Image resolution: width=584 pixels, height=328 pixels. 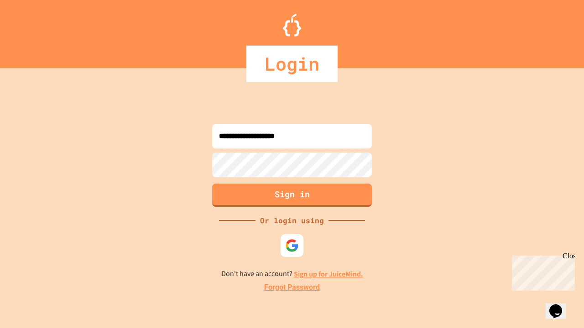 I want to click on p: Don't have an account?, so click(x=292, y=274).